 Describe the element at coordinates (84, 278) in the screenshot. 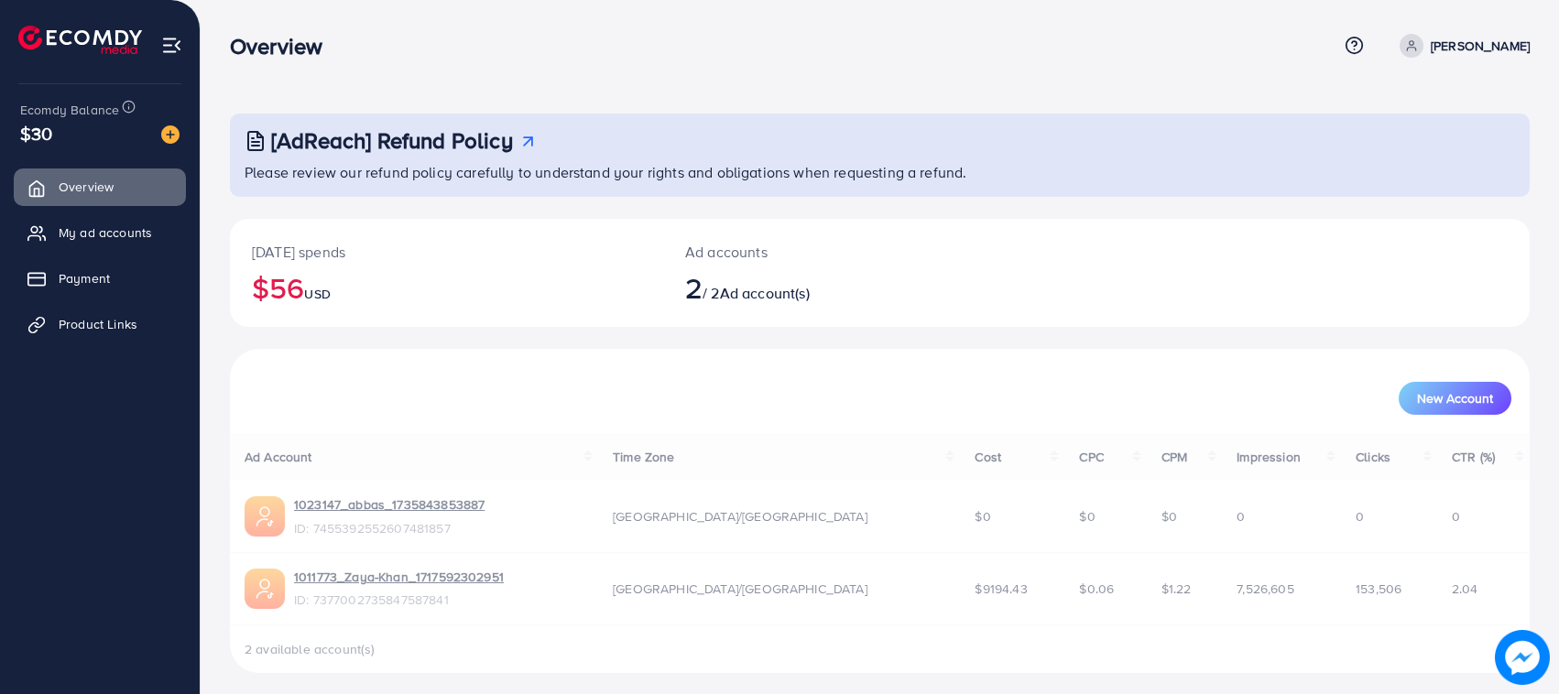

I see `span: Payment` at that location.